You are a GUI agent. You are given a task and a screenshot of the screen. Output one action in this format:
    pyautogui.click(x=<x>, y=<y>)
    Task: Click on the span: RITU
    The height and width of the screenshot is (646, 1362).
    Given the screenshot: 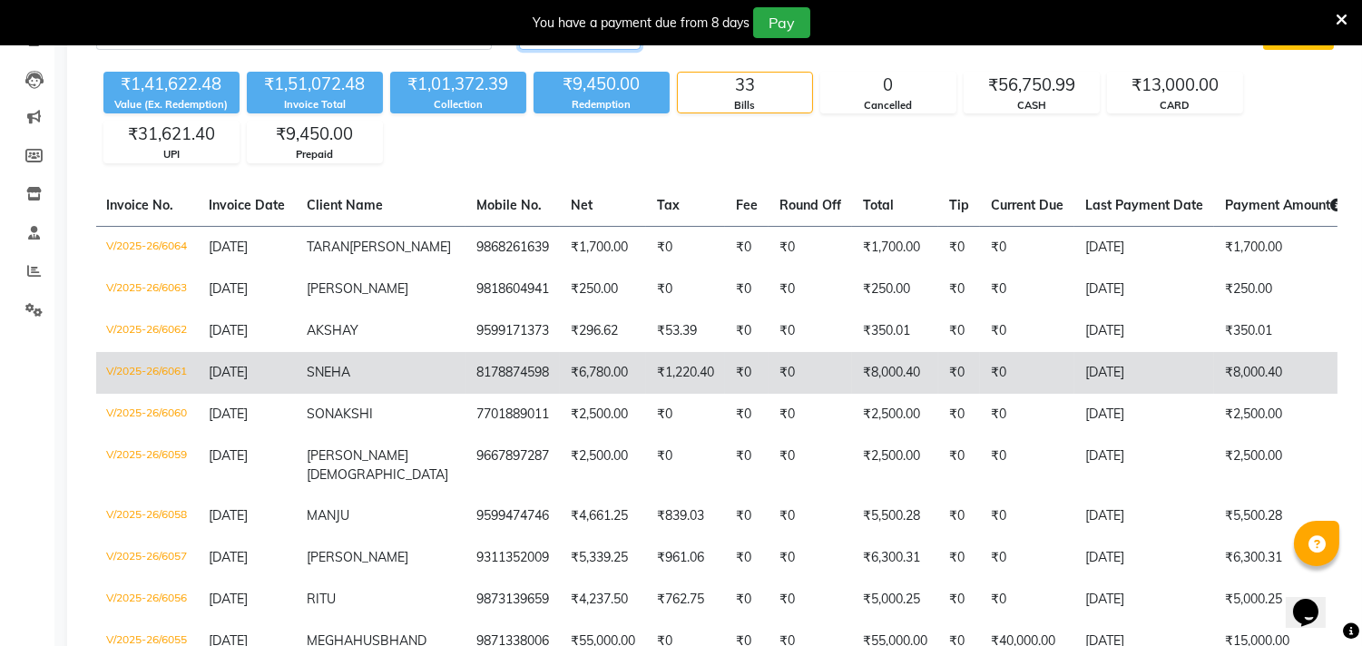 What is the action you would take?
    pyautogui.click(x=321, y=599)
    